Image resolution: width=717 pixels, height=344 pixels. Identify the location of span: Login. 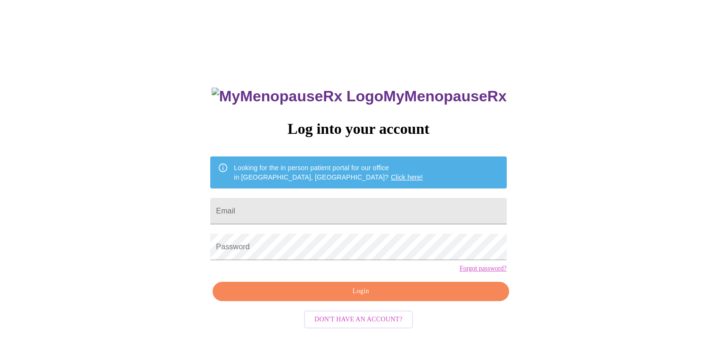
(360, 291).